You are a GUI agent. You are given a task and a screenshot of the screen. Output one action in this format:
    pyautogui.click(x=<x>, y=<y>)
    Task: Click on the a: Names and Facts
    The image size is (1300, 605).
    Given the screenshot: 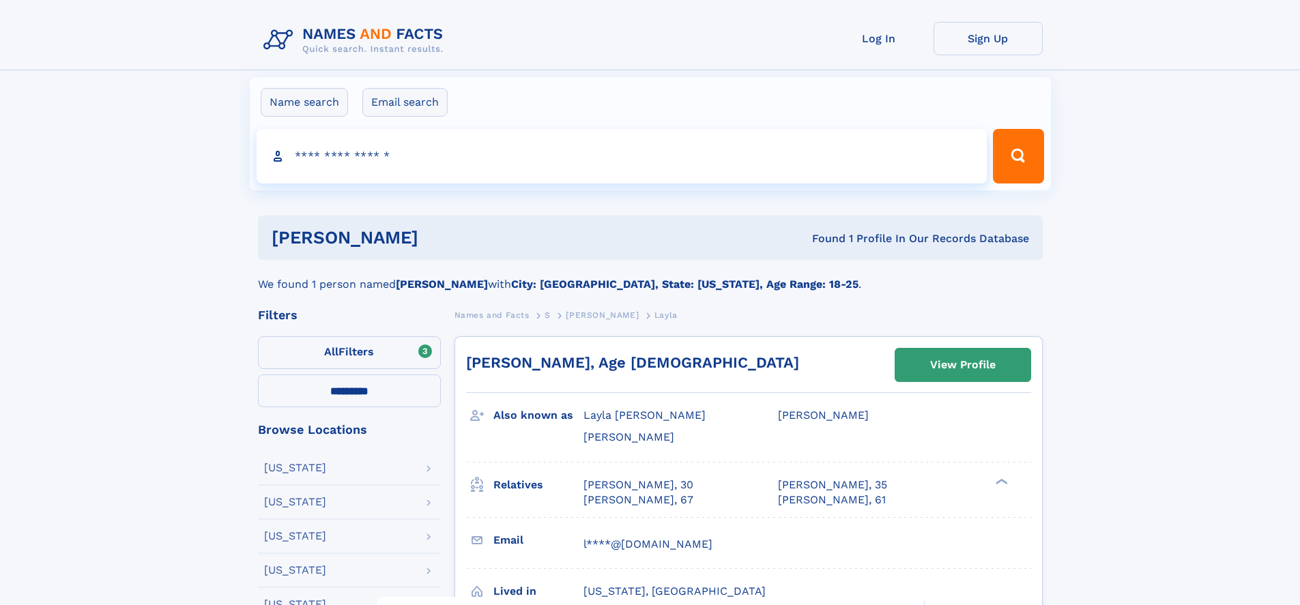 What is the action you would take?
    pyautogui.click(x=492, y=315)
    